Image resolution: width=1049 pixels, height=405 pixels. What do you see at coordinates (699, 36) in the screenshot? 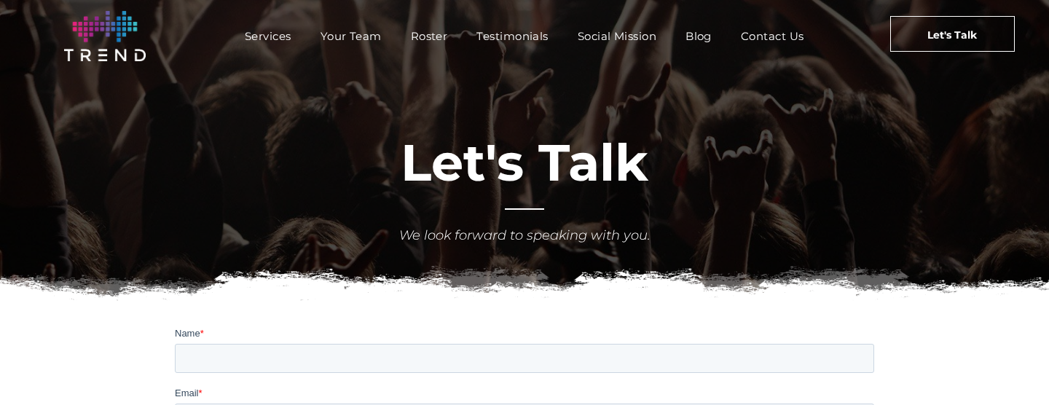
I see `a: Blog` at bounding box center [699, 36].